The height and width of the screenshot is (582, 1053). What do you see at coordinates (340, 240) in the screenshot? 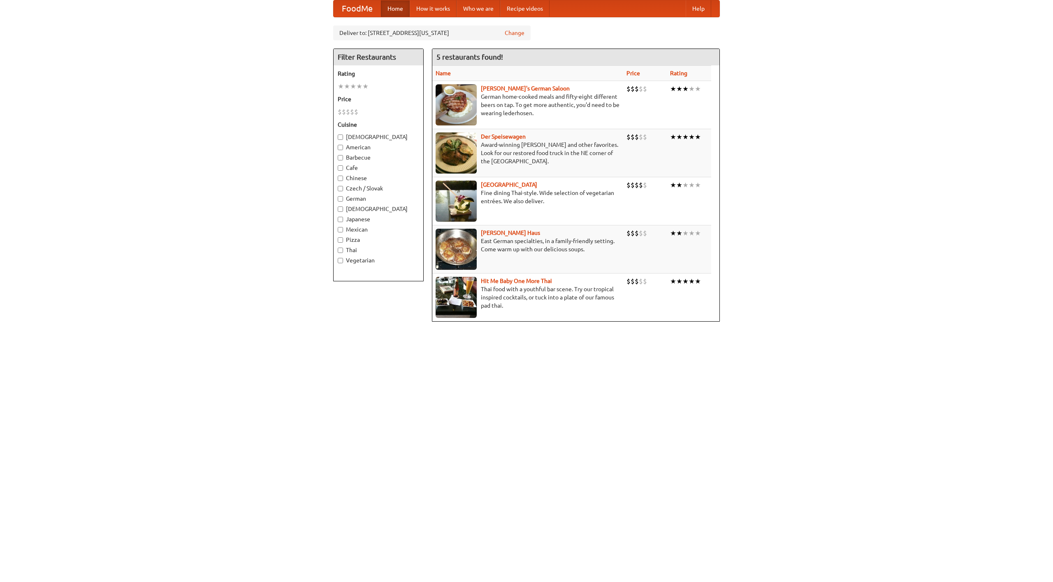
I see `input: Pizza` at bounding box center [340, 240].